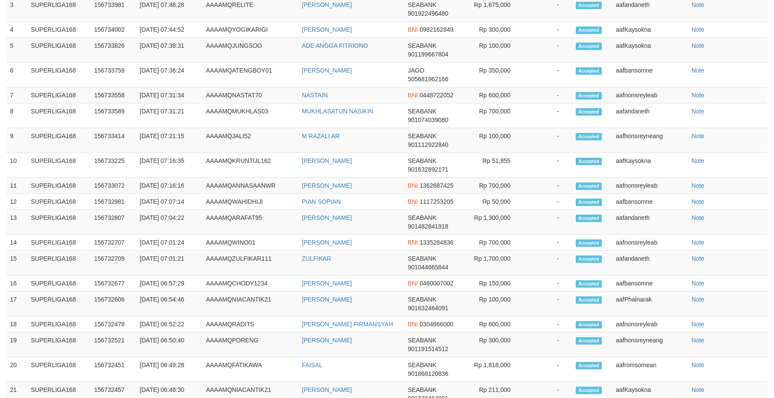 This screenshot has width=774, height=398. Describe the element at coordinates (321, 202) in the screenshot. I see `a: PIAN SOPIAN` at that location.